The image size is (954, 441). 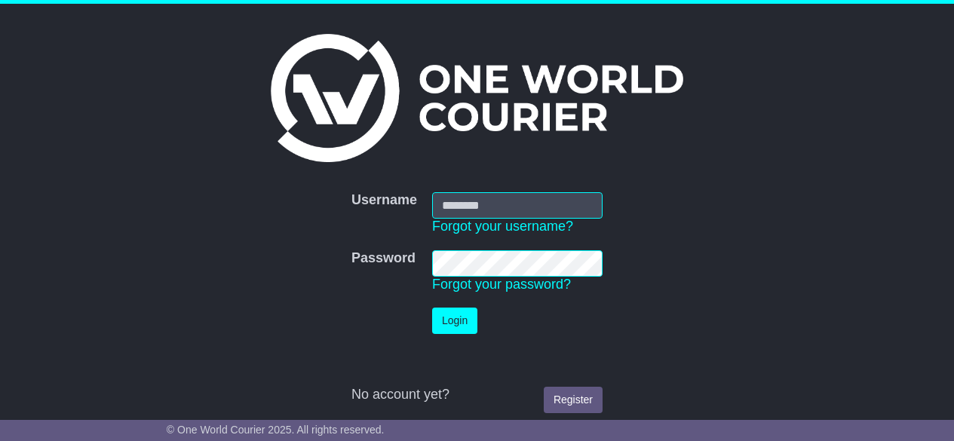 I want to click on div: No account yet?, so click(x=477, y=395).